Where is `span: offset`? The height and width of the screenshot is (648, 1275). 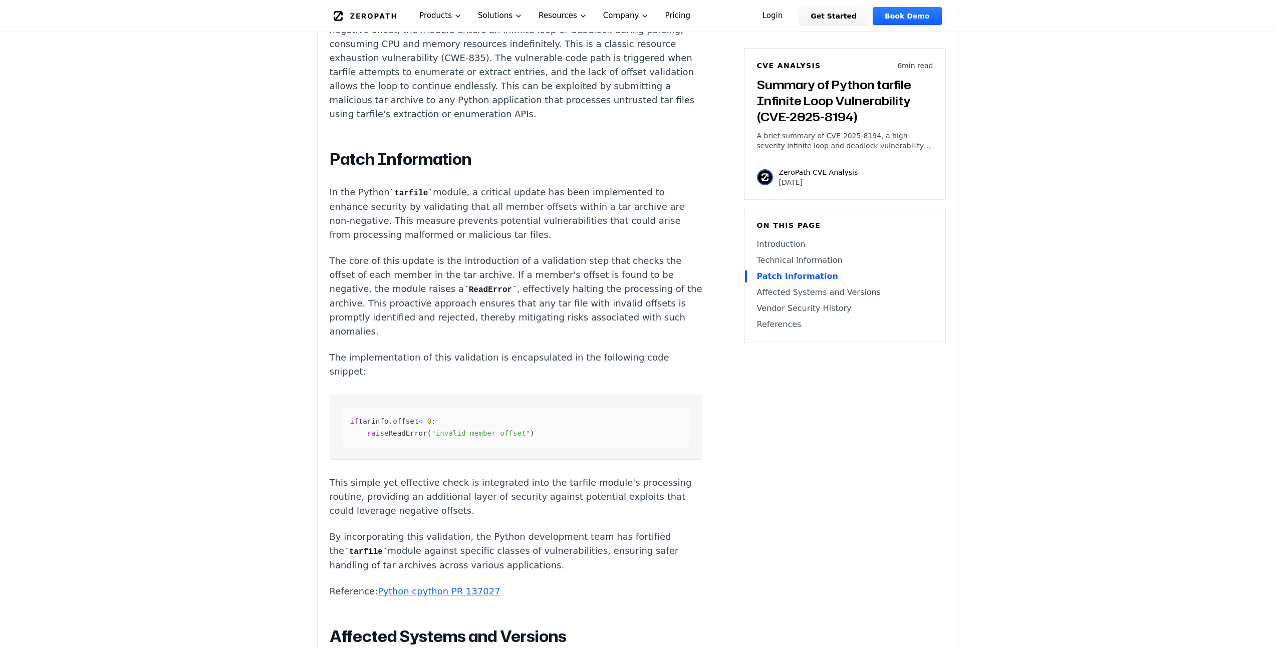
span: offset is located at coordinates (405, 421).